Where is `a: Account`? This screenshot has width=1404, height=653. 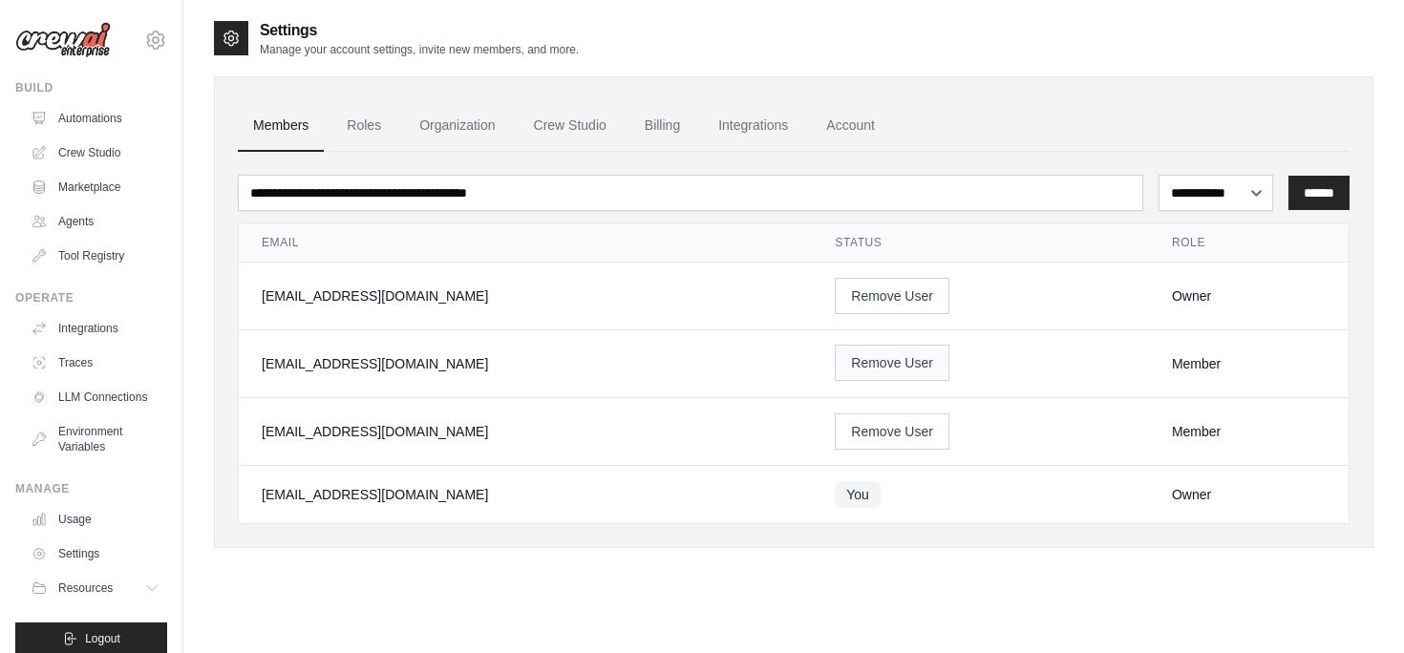 a: Account is located at coordinates (850, 126).